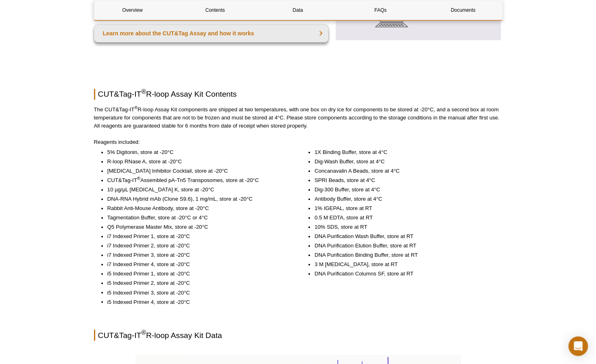 The width and height of the screenshot is (596, 364). Describe the element at coordinates (404, 274) in the screenshot. I see `li: DNA Purification Columns SF, store at RT` at that location.